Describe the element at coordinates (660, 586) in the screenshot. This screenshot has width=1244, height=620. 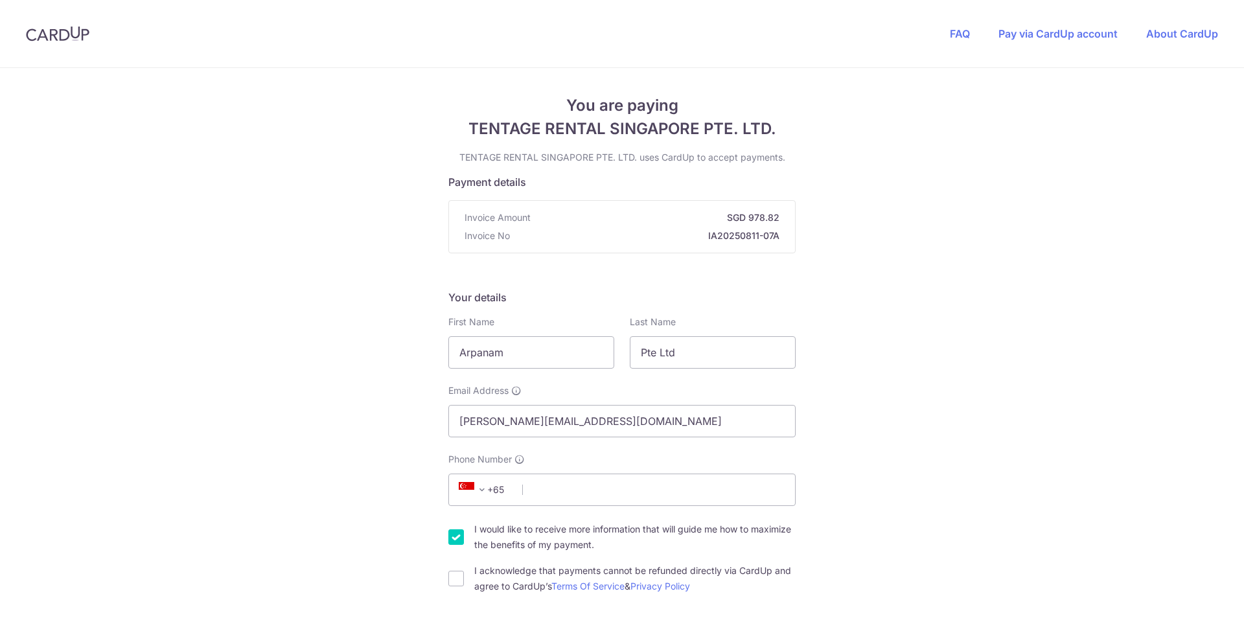
I see `a: Privacy Policy` at that location.